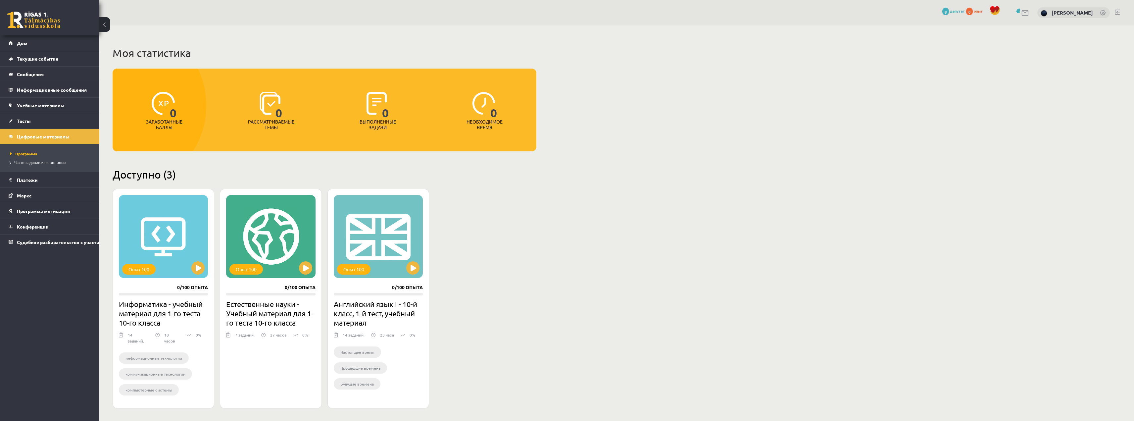 This screenshot has height=421, width=1134. What do you see at coordinates (155, 374) in the screenshot?
I see `font: коммуникационные технологии` at bounding box center [155, 374].